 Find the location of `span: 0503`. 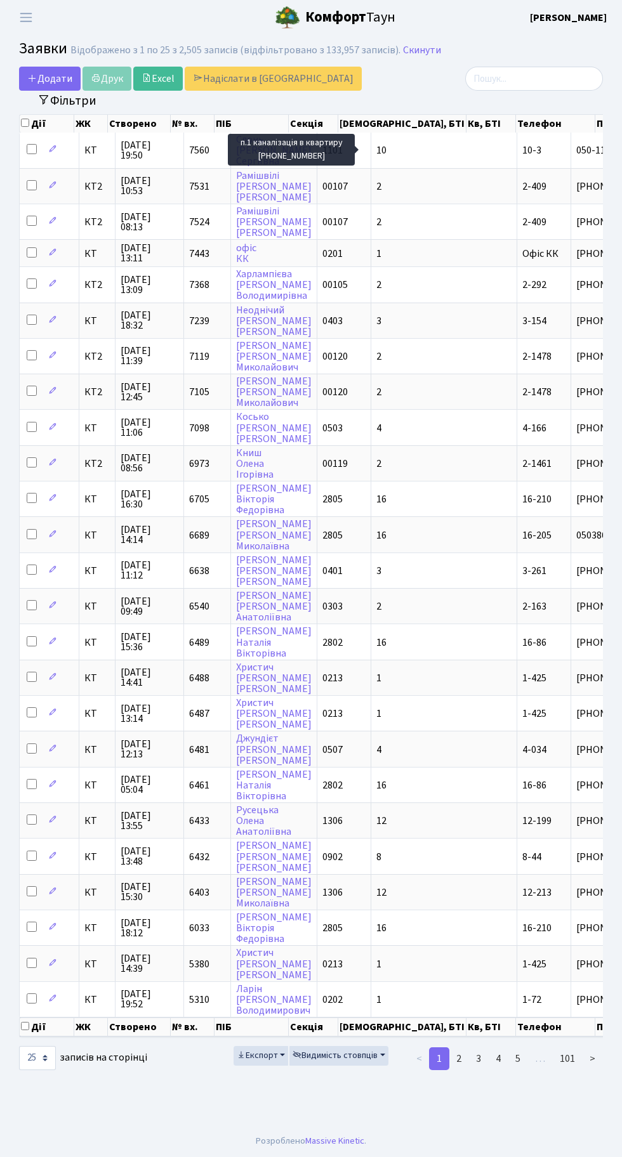

span: 0503 is located at coordinates (332, 428).